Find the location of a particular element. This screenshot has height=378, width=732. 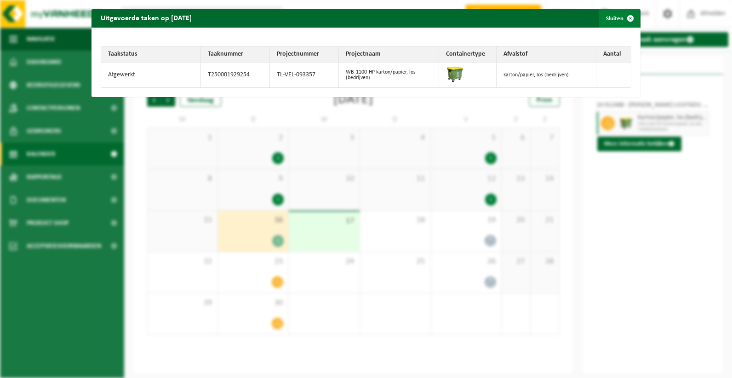

th: Projectnummer is located at coordinates (304, 54).